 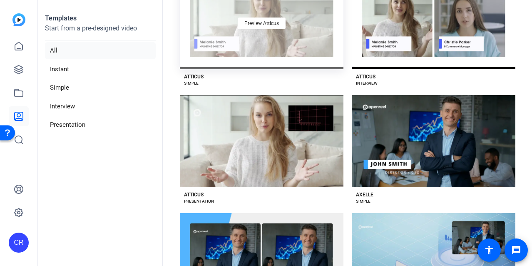 I want to click on li: All, so click(x=100, y=50).